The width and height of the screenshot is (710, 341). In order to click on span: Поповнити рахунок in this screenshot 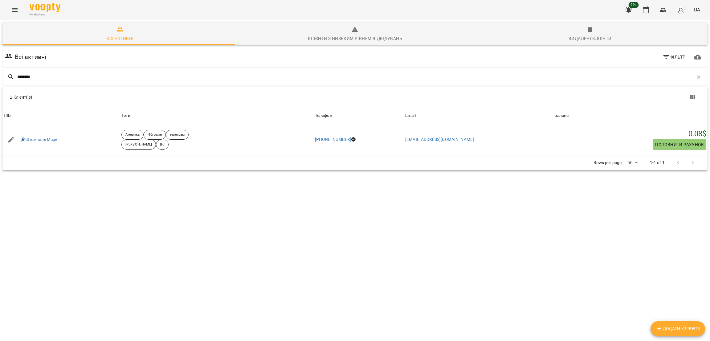, I will do `click(680, 145)`.